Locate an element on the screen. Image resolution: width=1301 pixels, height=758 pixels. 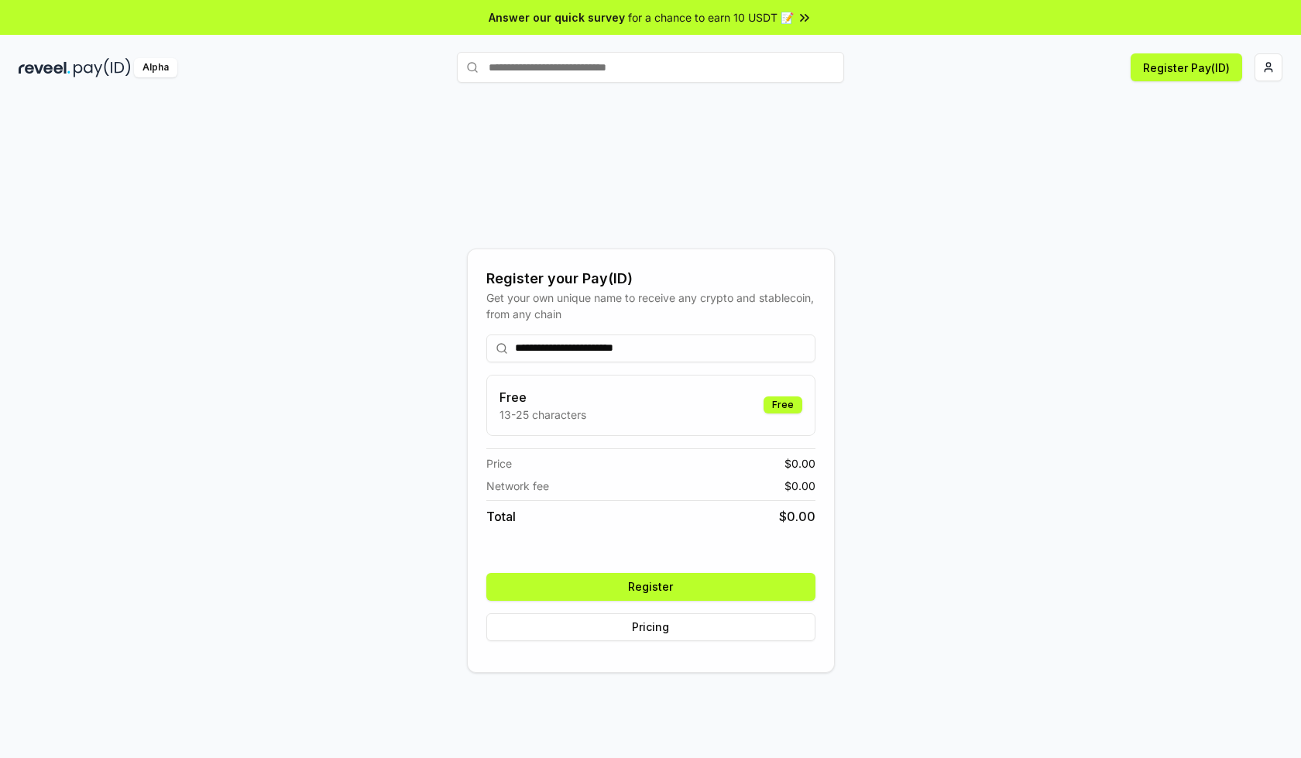
span: Network fee is located at coordinates (517, 485).